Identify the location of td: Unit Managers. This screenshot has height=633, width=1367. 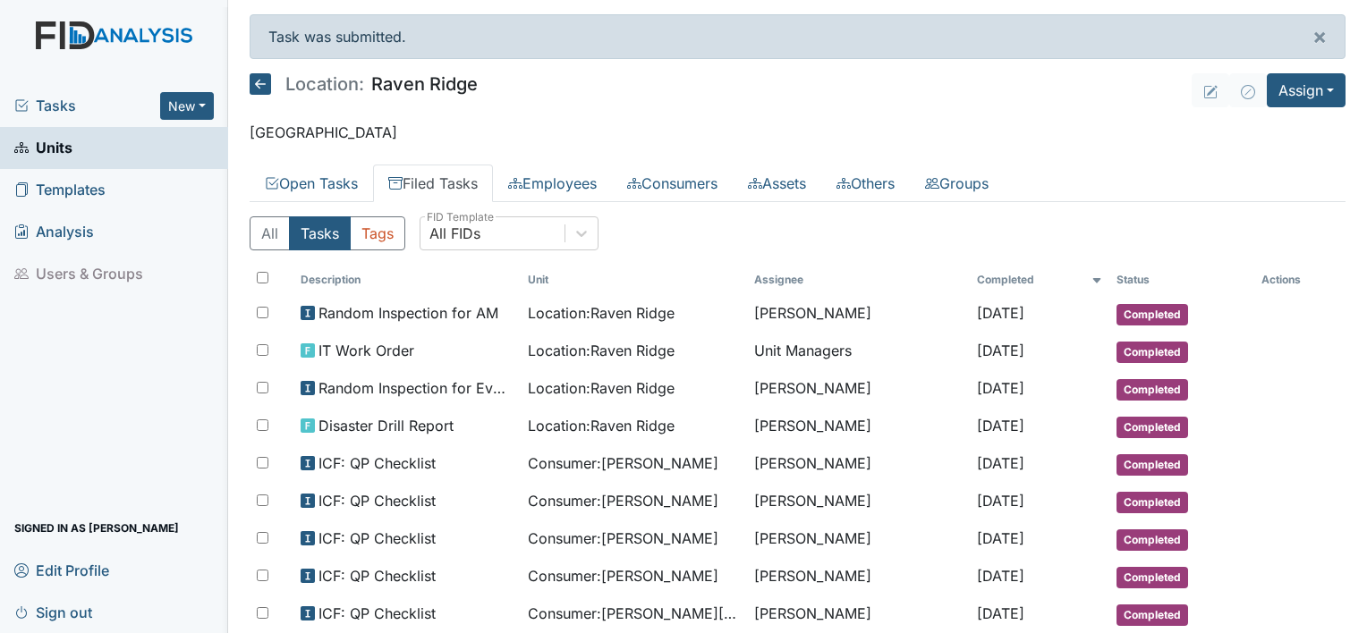
(858, 352).